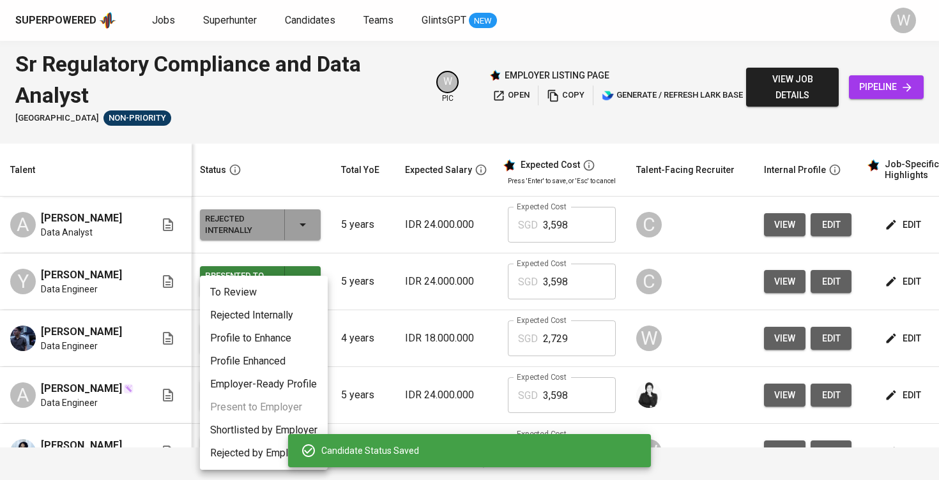  Describe the element at coordinates (264, 384) in the screenshot. I see `li: Employer-Ready Profile` at that location.